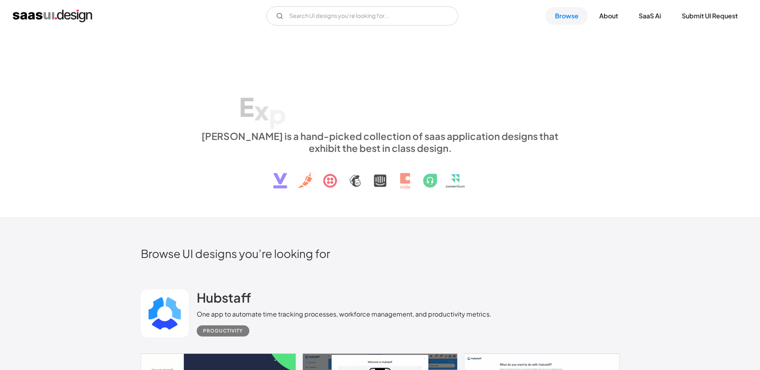 Image resolution: width=760 pixels, height=370 pixels. Describe the element at coordinates (380, 92) in the screenshot. I see `h1: Explore SaaS UI design patterns & interactions.` at that location.